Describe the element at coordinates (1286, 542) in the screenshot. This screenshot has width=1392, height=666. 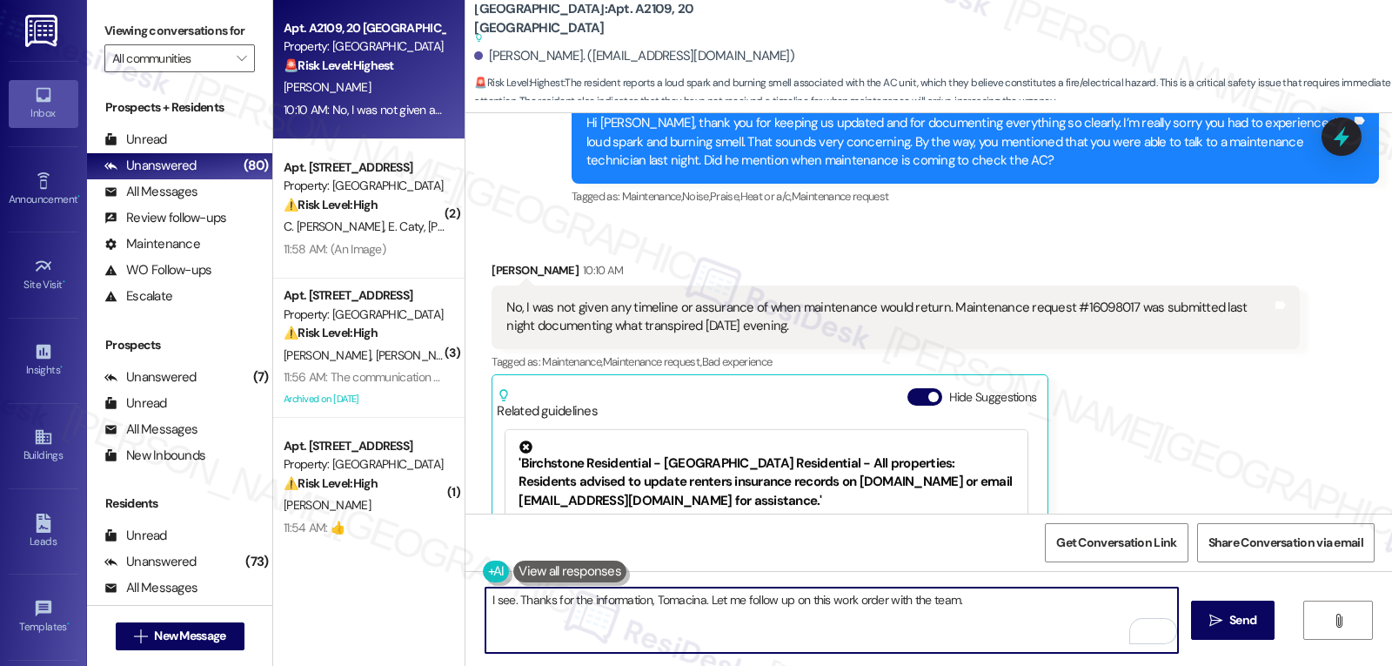
I see `span: Share Conversation via email` at that location.